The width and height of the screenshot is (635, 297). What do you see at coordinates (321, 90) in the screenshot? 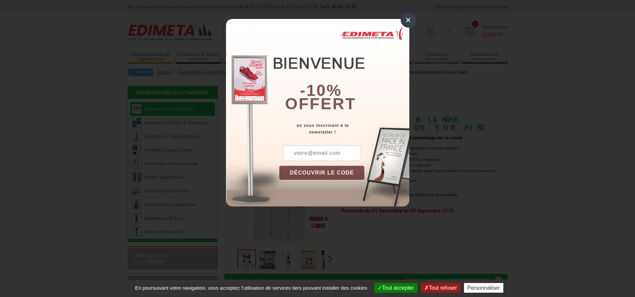
I see `b: -10%` at bounding box center [321, 90].